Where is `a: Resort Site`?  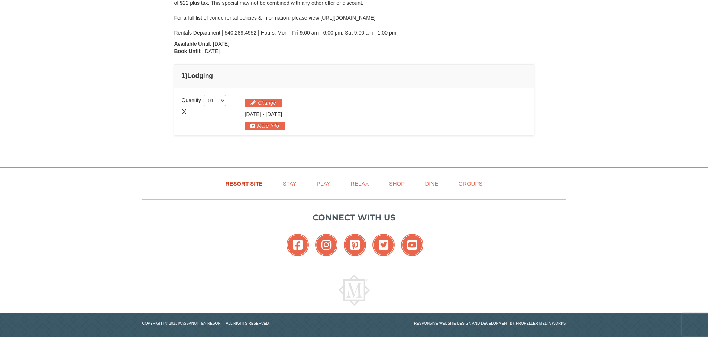 a: Resort Site is located at coordinates (244, 183).